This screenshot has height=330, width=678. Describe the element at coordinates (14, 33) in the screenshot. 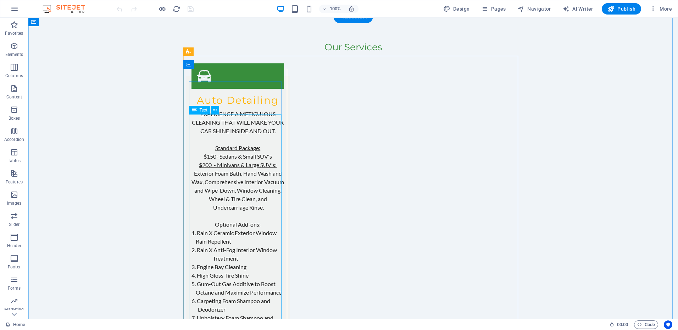

I see `p: Favorites` at that location.